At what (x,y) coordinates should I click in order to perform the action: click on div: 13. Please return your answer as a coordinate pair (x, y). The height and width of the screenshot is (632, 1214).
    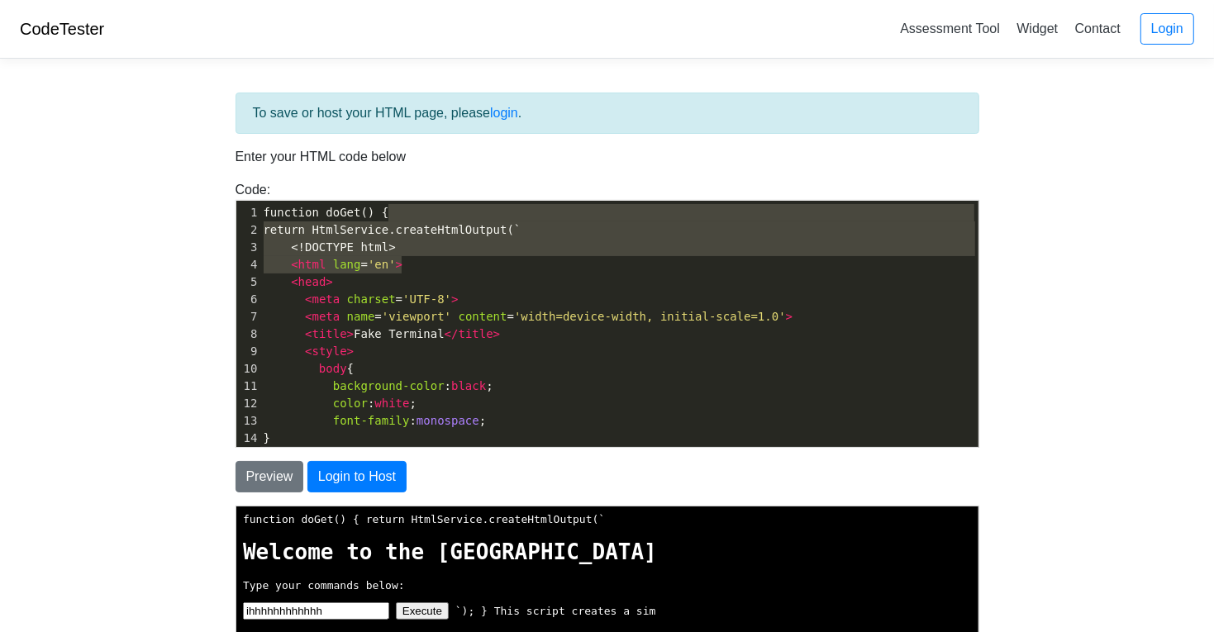
    Looking at the image, I should click on (248, 421).